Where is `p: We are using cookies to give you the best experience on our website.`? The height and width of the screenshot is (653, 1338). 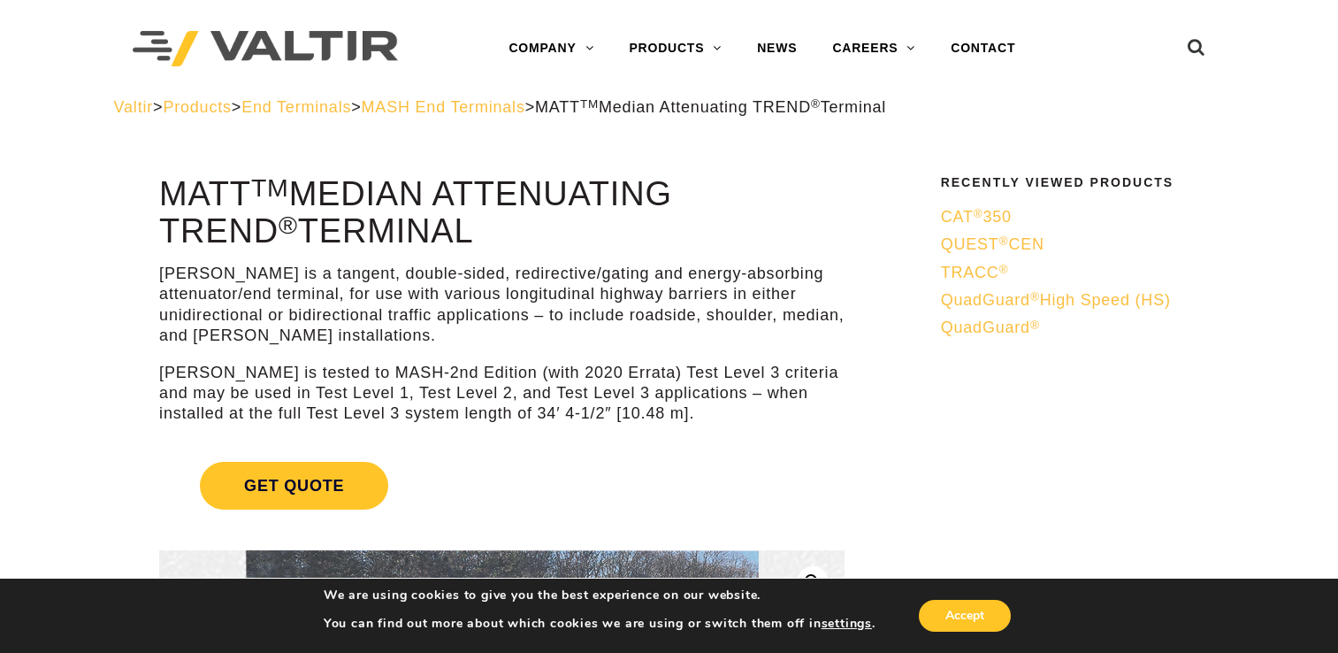
p: We are using cookies to give you the best experience on our website. is located at coordinates (600, 595).